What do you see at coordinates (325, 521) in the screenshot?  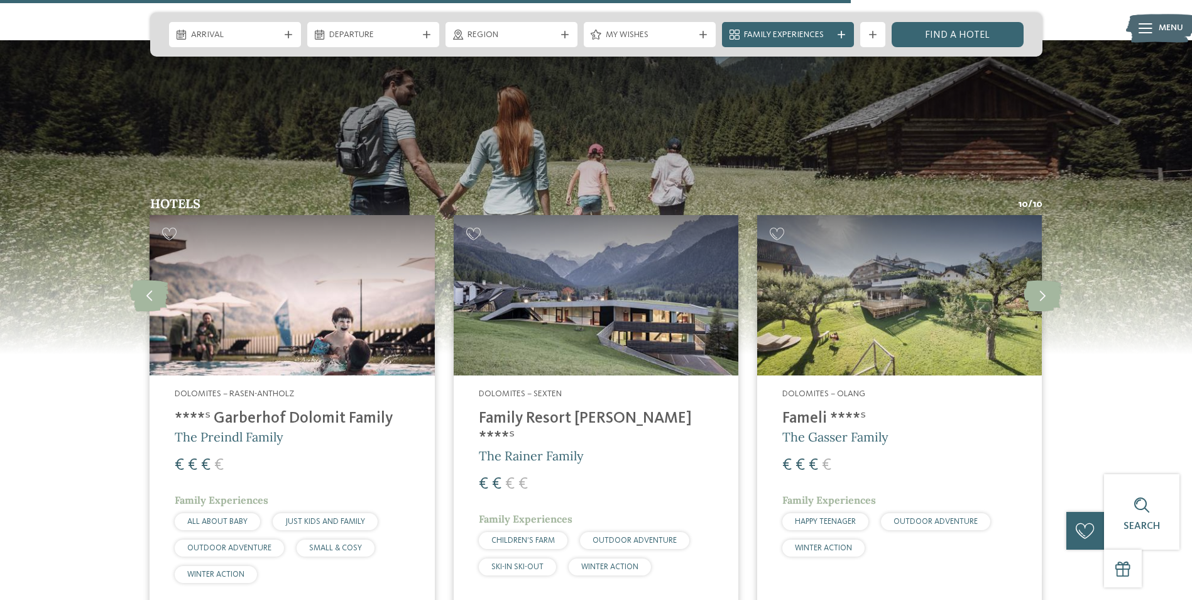 I see `span: JUST KIDS AND FAMILY` at bounding box center [325, 521].